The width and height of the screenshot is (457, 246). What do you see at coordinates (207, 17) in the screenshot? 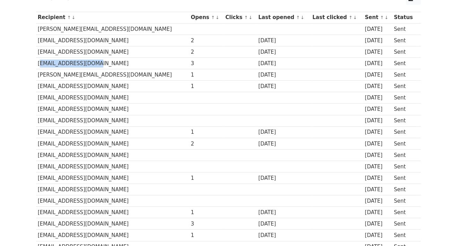
I see `th: Opens` at bounding box center [207, 17].